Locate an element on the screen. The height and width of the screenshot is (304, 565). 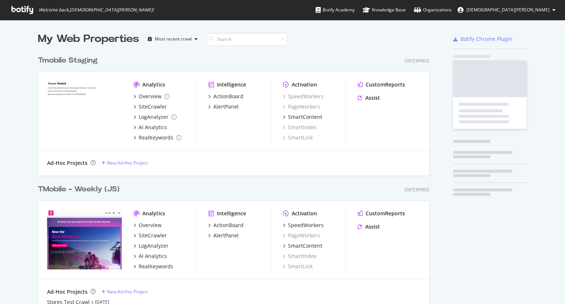
div: Most recent crawl is located at coordinates (173, 39).